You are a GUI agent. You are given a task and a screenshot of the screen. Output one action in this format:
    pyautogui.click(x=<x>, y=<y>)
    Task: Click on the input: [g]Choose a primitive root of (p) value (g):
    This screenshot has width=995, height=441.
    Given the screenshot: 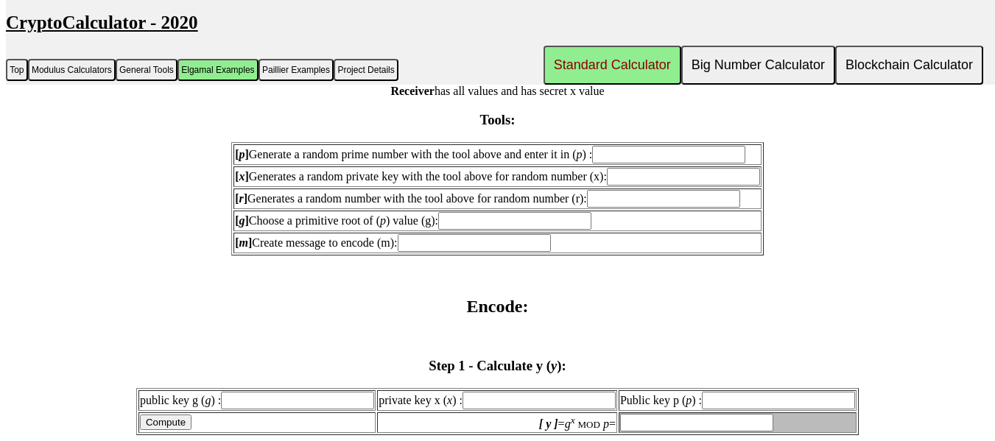 What is the action you would take?
    pyautogui.click(x=515, y=221)
    